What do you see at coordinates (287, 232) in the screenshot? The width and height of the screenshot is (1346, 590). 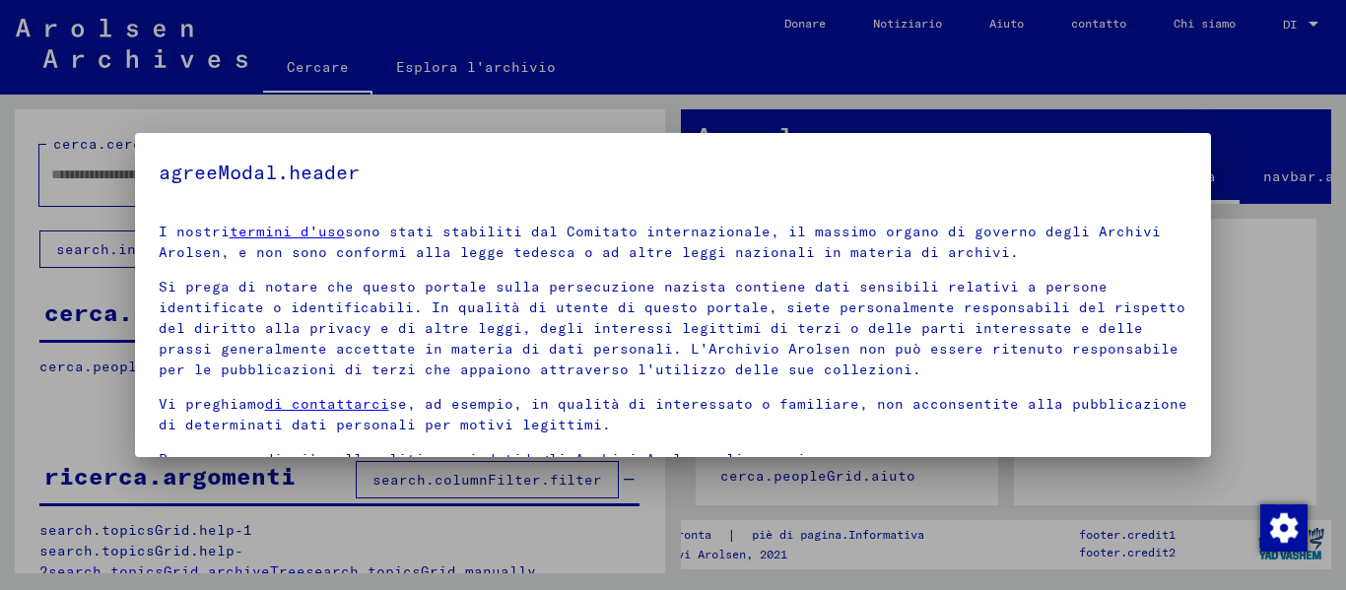 I see `font: termini d'uso` at bounding box center [287, 232].